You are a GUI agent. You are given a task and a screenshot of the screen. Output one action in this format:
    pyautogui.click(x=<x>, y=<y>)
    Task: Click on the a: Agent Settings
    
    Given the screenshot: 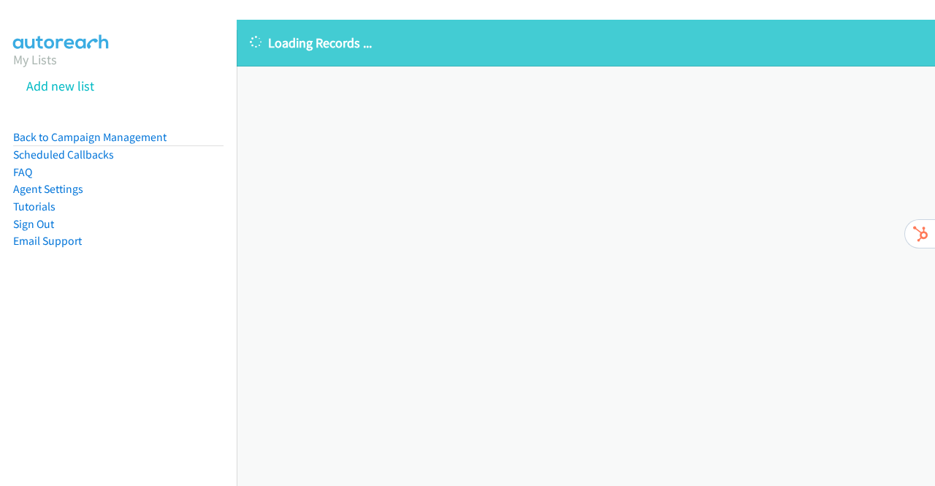 What is the action you would take?
    pyautogui.click(x=48, y=188)
    